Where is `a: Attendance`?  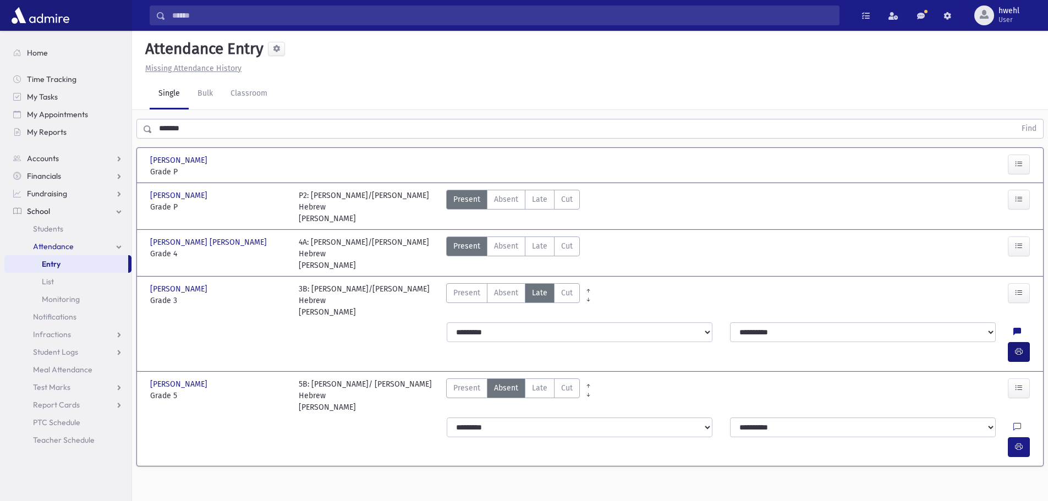
a: Attendance is located at coordinates (68, 247).